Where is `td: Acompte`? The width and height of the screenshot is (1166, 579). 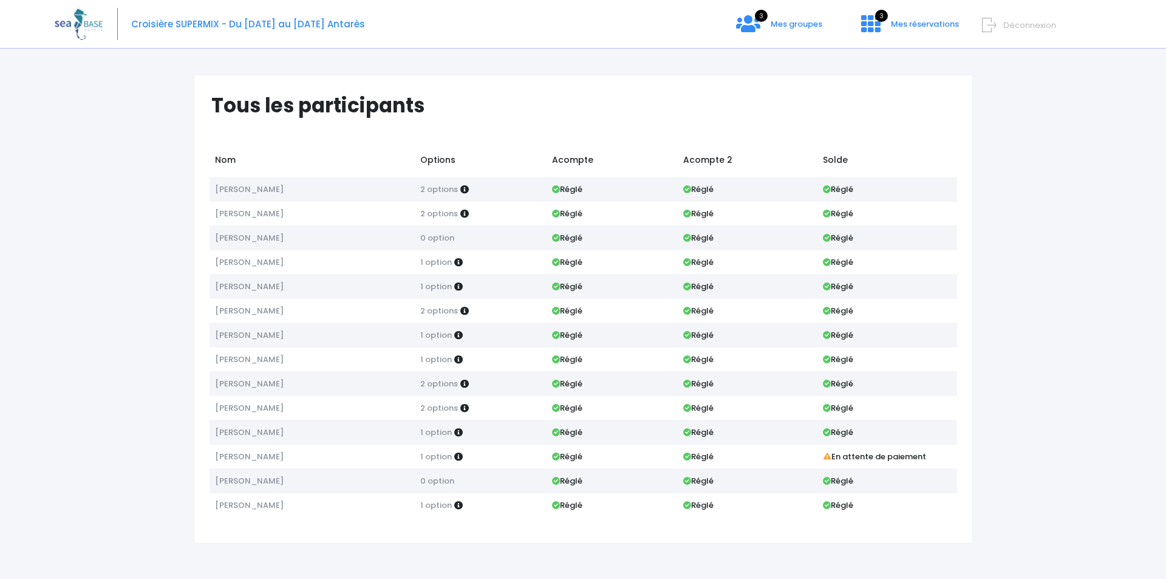
td: Acompte is located at coordinates (612, 162).